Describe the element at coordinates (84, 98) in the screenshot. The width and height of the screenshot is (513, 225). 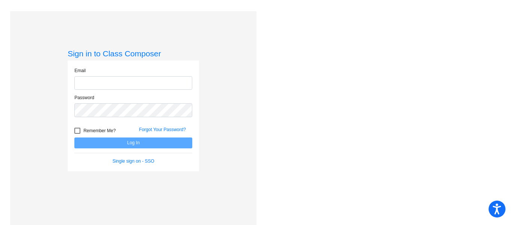
I see `label: Password` at that location.